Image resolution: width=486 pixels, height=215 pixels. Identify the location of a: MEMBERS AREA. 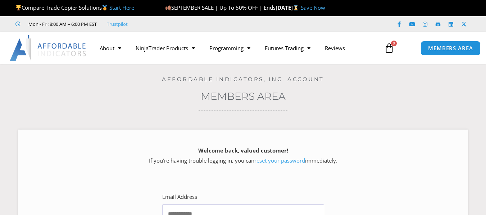
(450, 48).